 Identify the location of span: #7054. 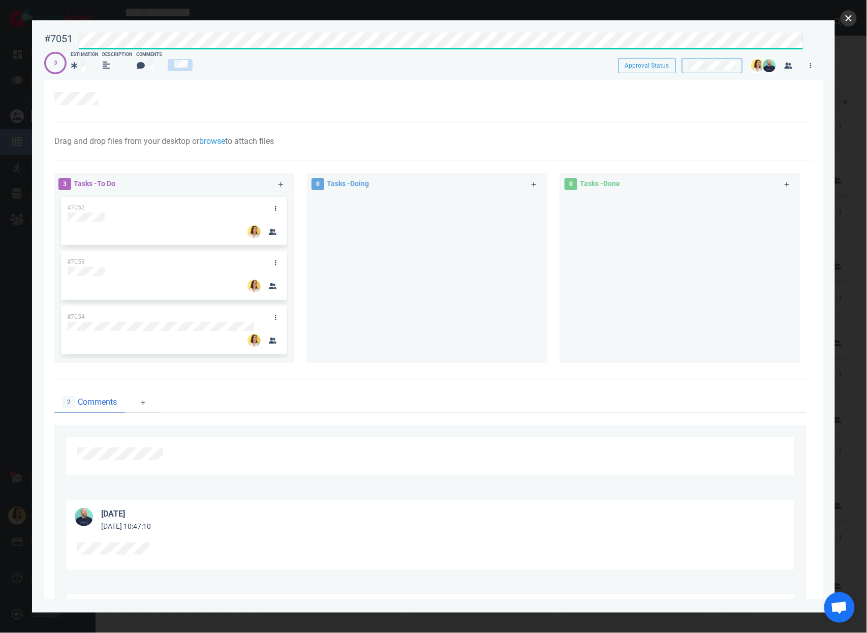
(76, 317).